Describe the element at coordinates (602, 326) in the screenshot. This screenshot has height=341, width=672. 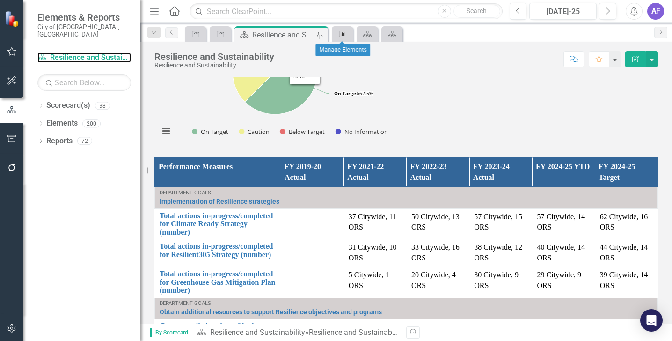
I see `span: 4` at that location.